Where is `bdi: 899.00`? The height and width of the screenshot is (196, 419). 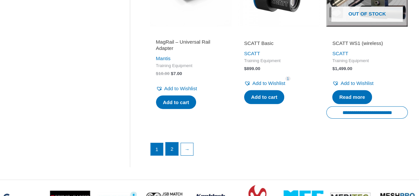
bdi: 899.00 is located at coordinates (252, 69).